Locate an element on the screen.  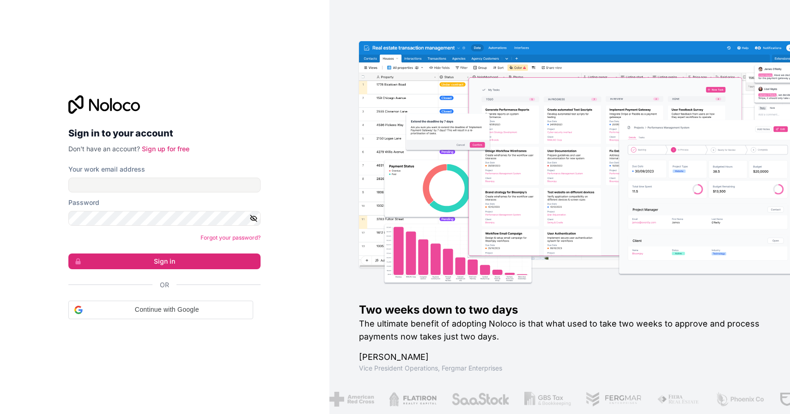
input: Email address is located at coordinates (164, 185).